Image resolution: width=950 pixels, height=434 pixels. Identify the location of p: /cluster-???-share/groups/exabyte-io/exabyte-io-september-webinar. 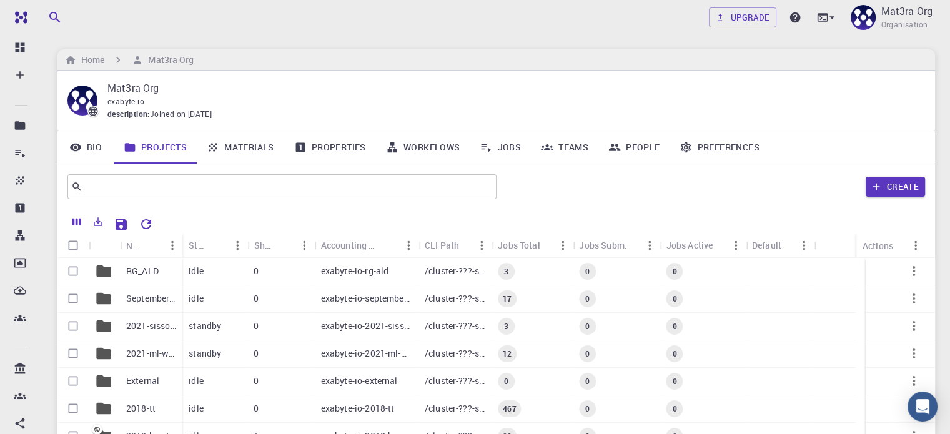
(455, 299).